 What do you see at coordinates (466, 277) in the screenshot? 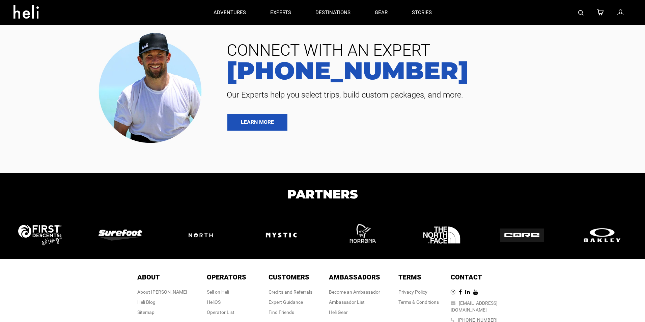
I see `span: Contact` at bounding box center [466, 277].